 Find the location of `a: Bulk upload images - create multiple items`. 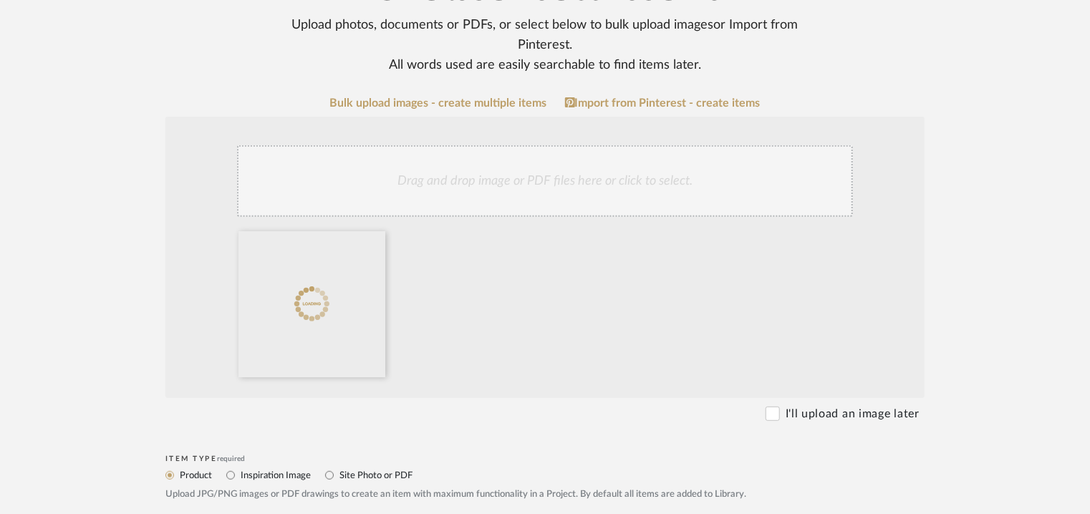

a: Bulk upload images - create multiple items is located at coordinates (438, 103).